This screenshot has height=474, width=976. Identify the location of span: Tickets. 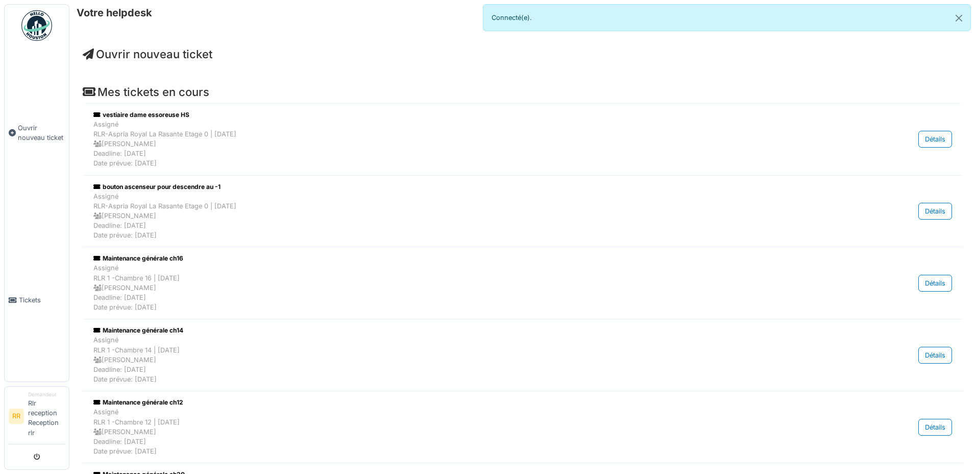
(42, 300).